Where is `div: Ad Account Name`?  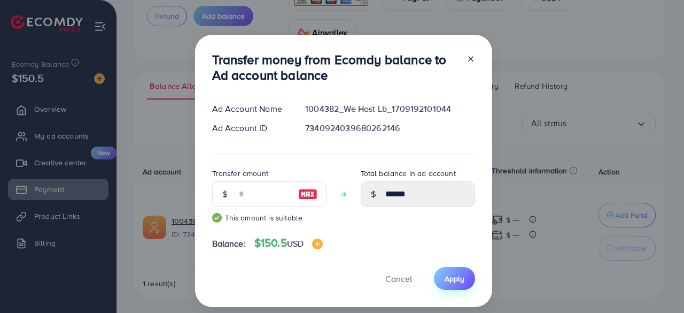
div: Ad Account Name is located at coordinates (250, 108).